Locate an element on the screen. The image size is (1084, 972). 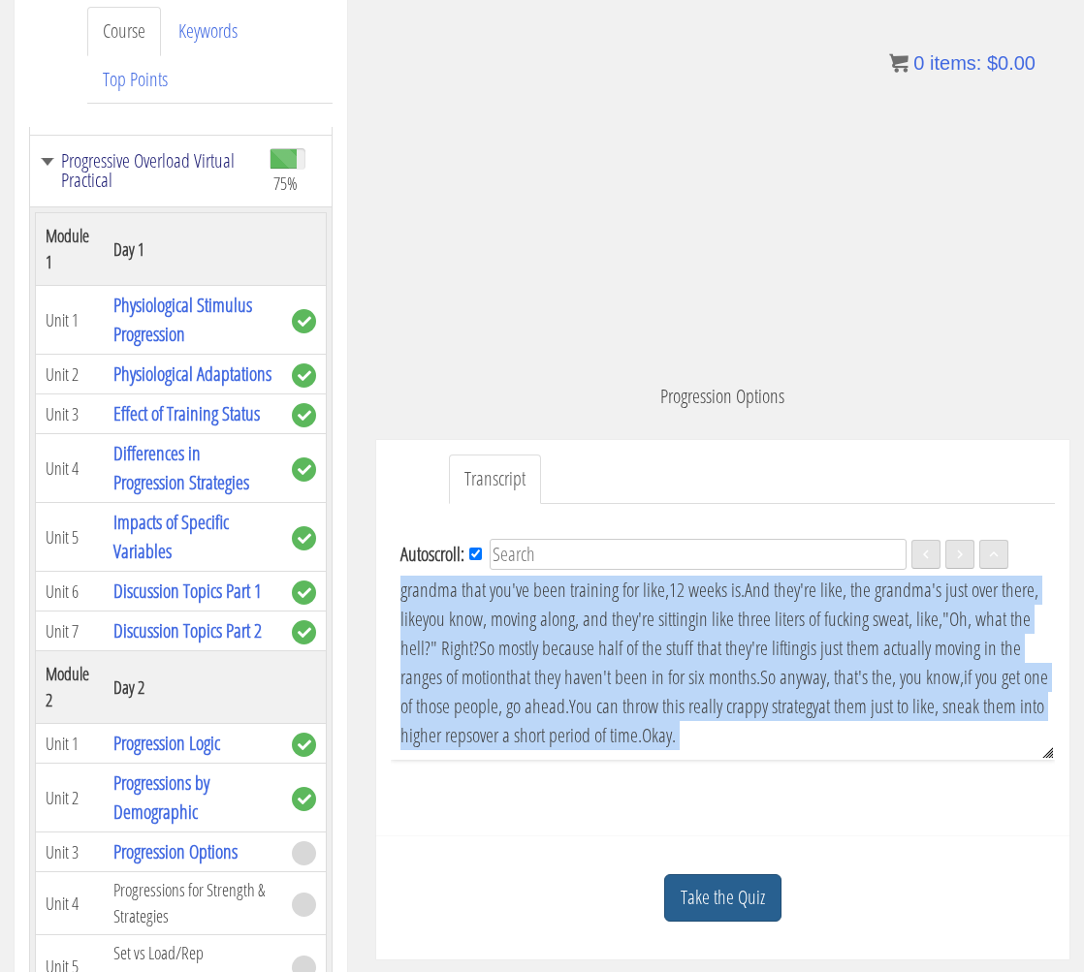
span: at them just to like, sneak them into higher reps is located at coordinates (722, 720).